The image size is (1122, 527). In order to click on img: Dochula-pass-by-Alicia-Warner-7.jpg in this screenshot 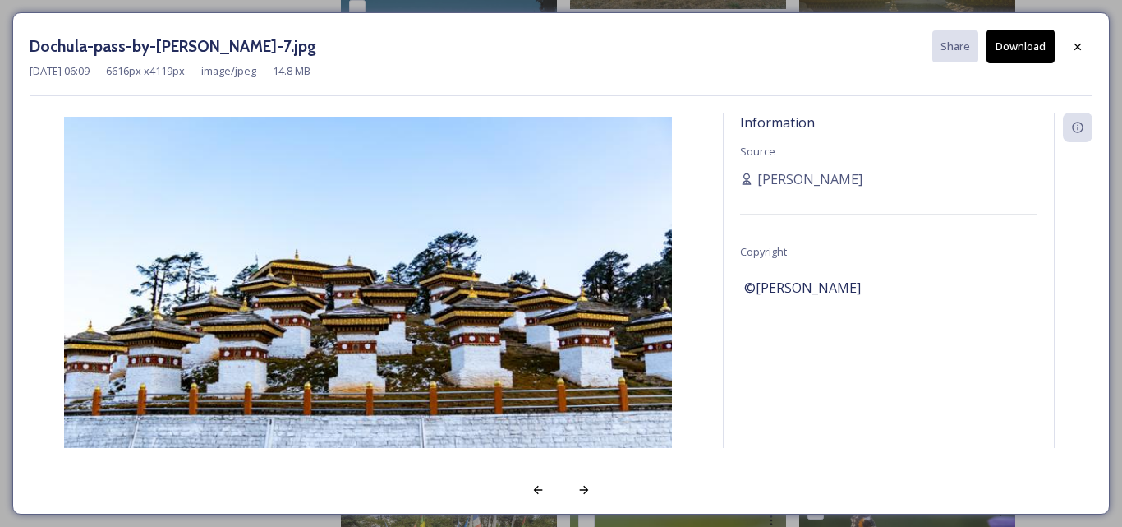, I will do `click(368, 306)`.